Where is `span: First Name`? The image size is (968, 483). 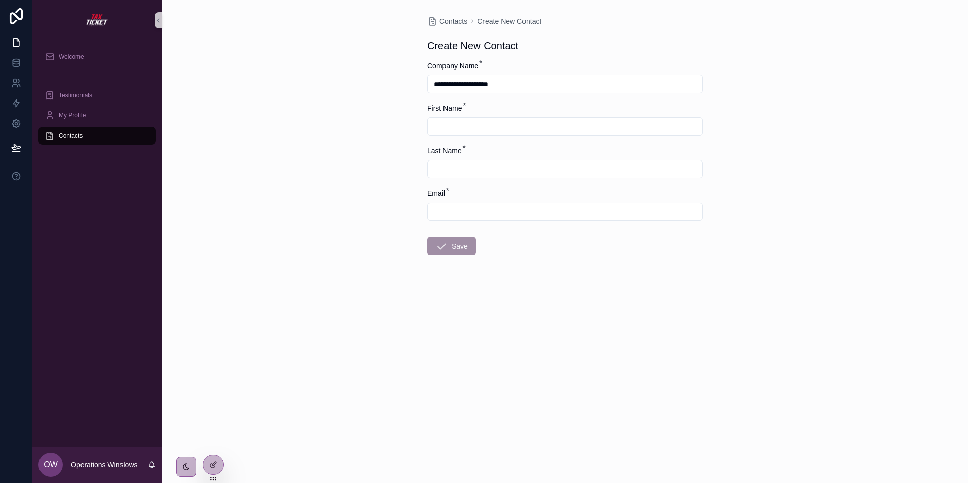 span: First Name is located at coordinates (445, 108).